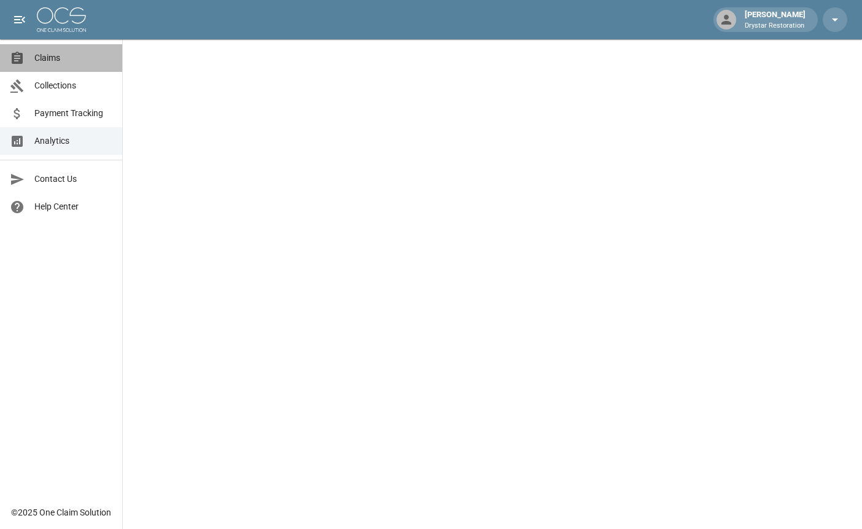 Image resolution: width=862 pixels, height=529 pixels. I want to click on button: open drawer, so click(20, 20).